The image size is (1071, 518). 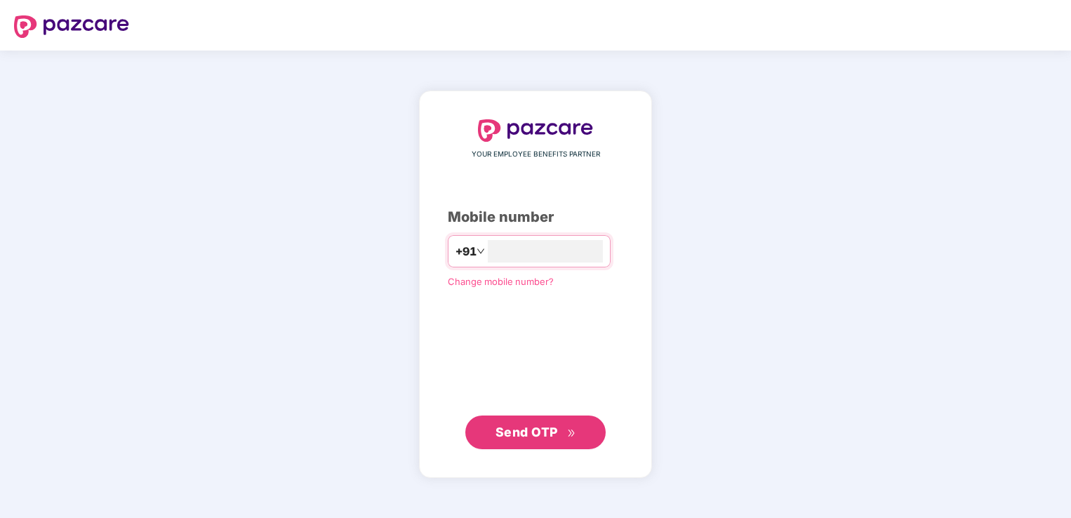 I want to click on span: double-right, so click(x=571, y=433).